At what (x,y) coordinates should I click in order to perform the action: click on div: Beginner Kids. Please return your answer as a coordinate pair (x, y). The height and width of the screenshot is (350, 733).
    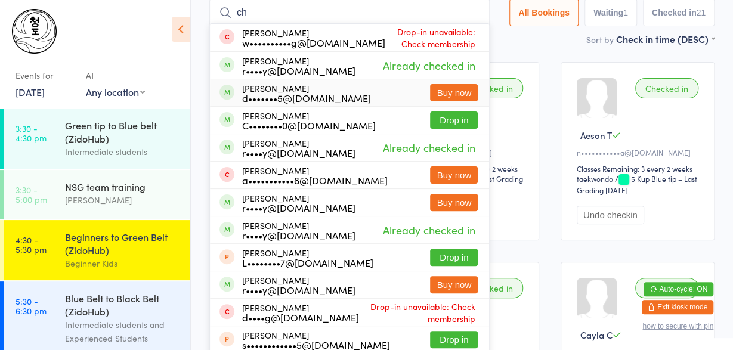
    Looking at the image, I should click on (122, 263).